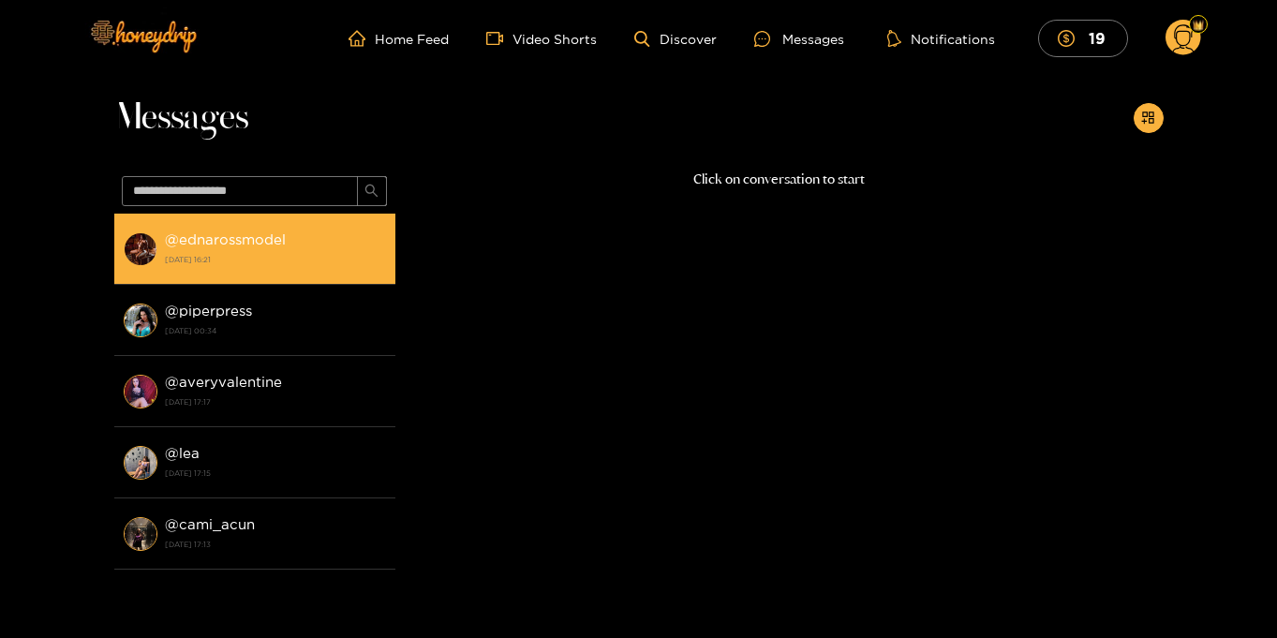 This screenshot has height=638, width=1277. I want to click on mark: 19, so click(1097, 37).